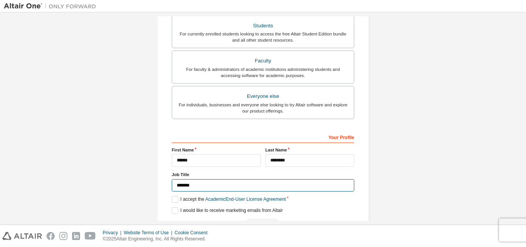 The height and width of the screenshot is (247, 526). What do you see at coordinates (22, 236) in the screenshot?
I see `img: altair_logo.svg` at bounding box center [22, 236].